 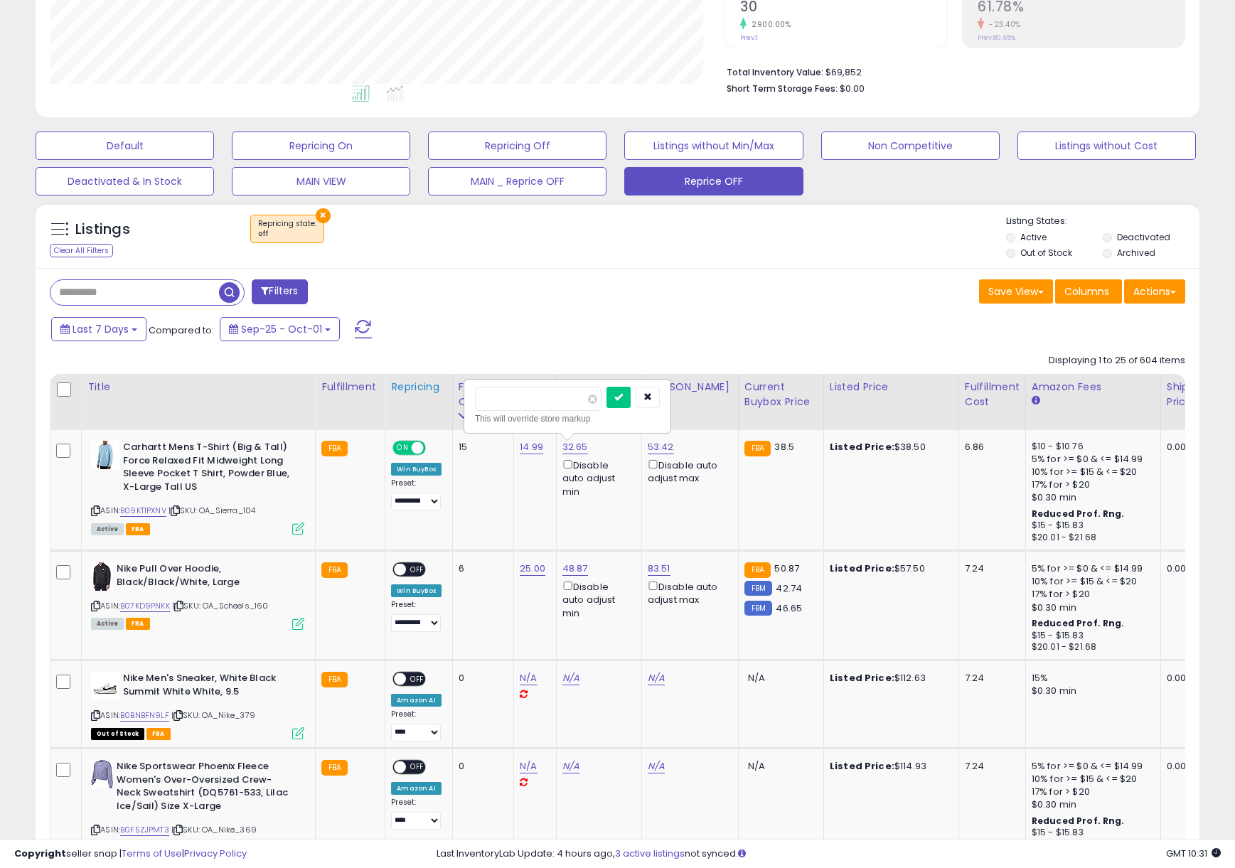 I want to click on div: $20.01 - $21.68, so click(x=1090, y=537).